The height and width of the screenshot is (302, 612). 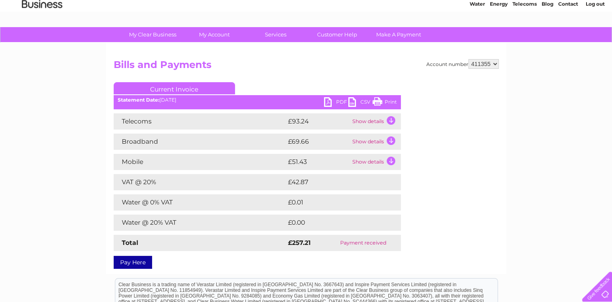 What do you see at coordinates (547, 37) in the screenshot?
I see `a: Blog` at bounding box center [547, 37].